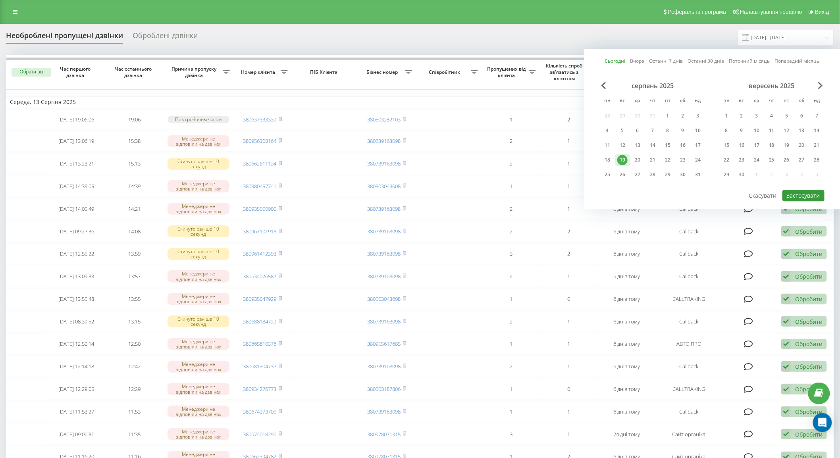 This screenshot has width=840, height=458. What do you see at coordinates (259, 72) in the screenshot?
I see `span: Номер клієнта` at bounding box center [259, 72].